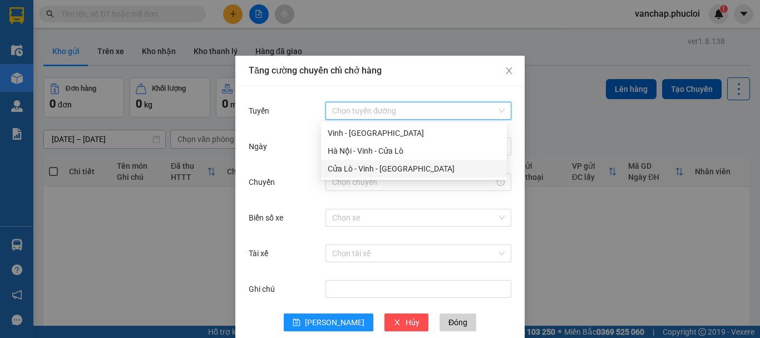  Describe the element at coordinates (264, 289) in the screenshot. I see `label: Ghi chú` at that location.